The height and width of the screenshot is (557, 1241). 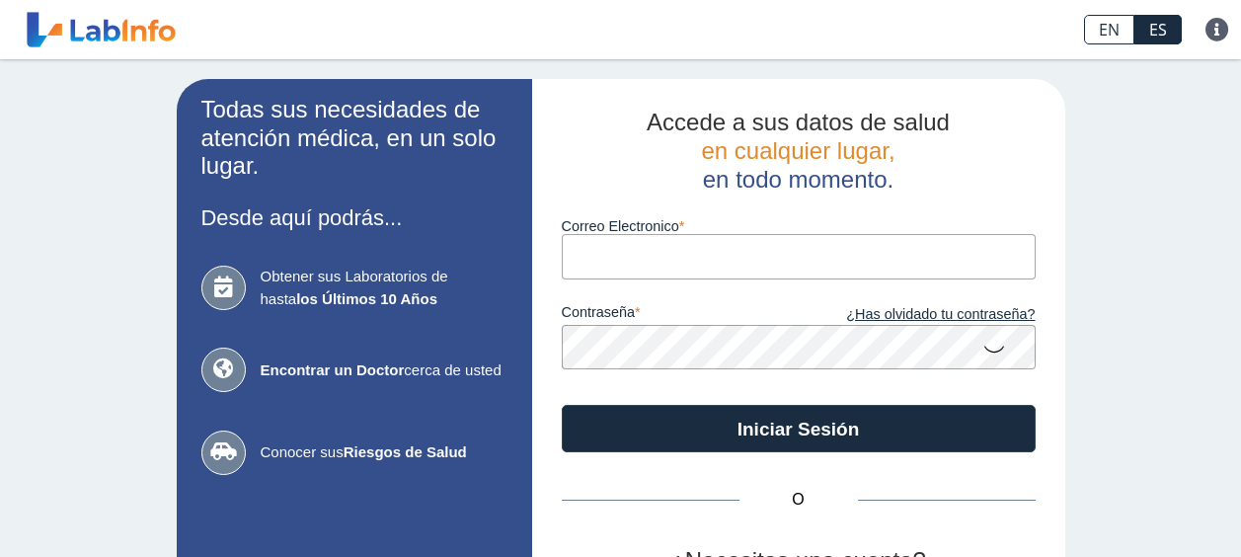 I want to click on span: cerca de usted, so click(x=384, y=370).